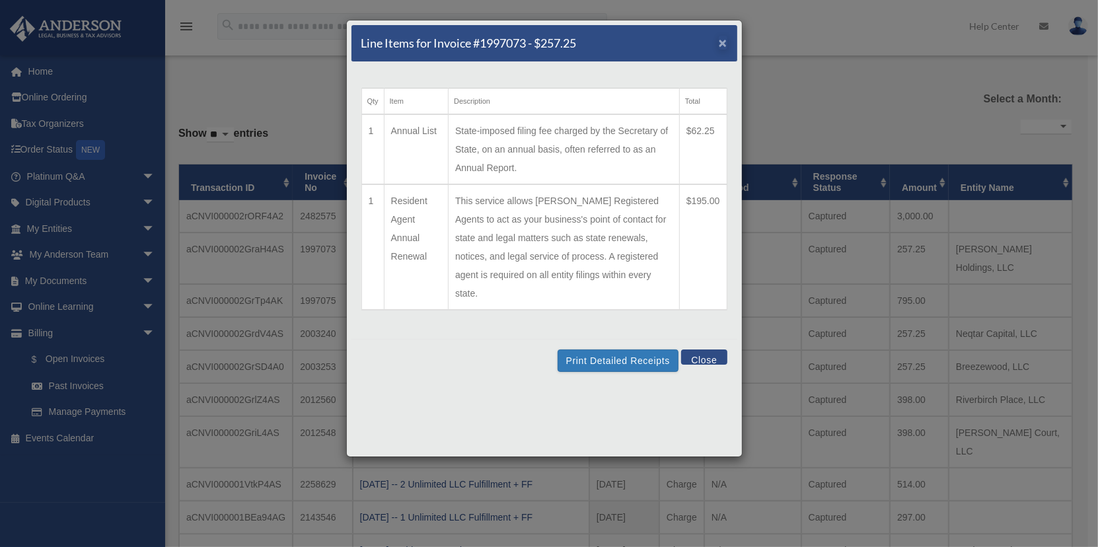 The width and height of the screenshot is (1098, 547). What do you see at coordinates (415, 149) in the screenshot?
I see `td: Annual List` at bounding box center [415, 149].